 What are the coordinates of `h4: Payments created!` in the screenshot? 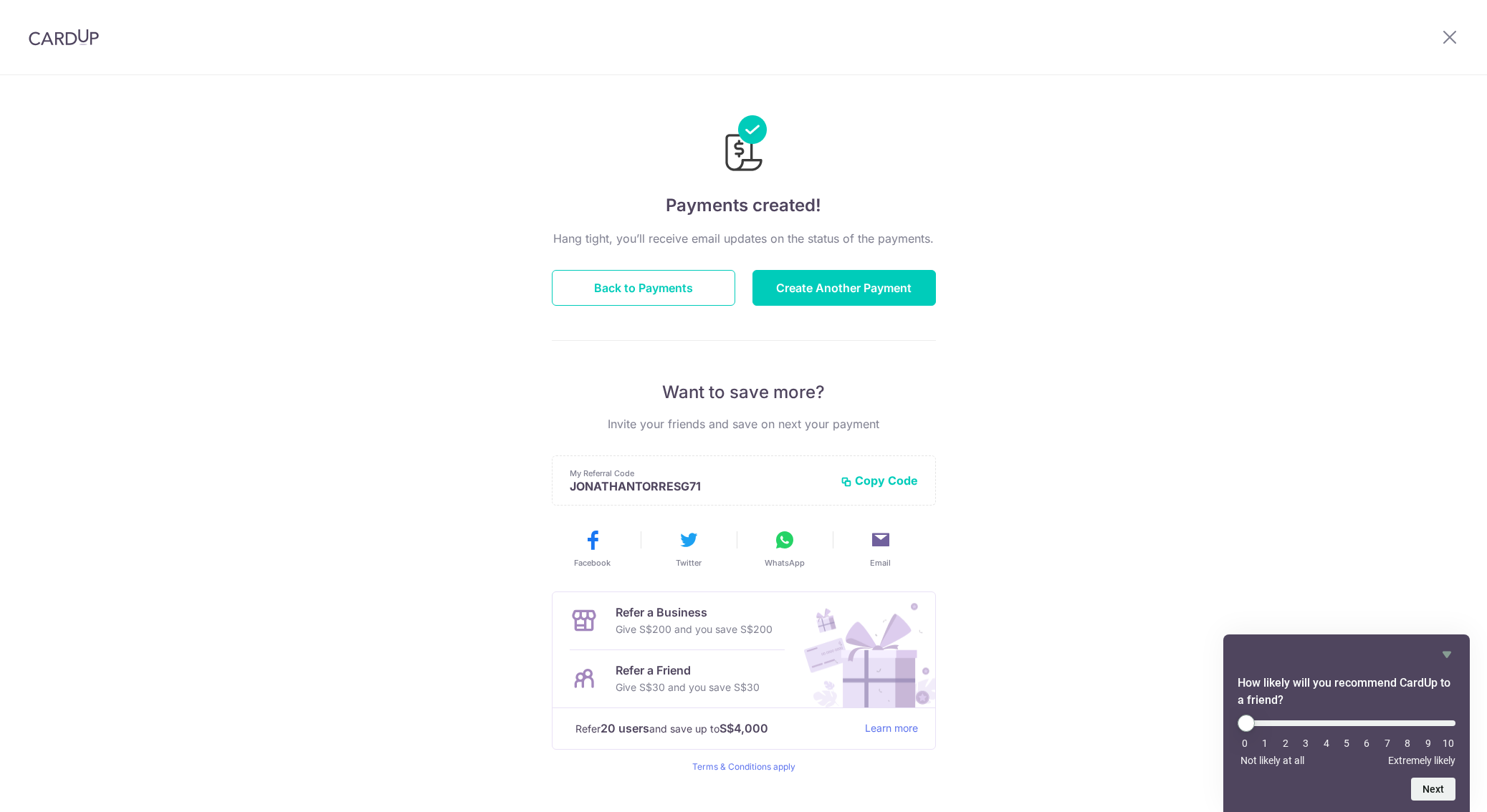 It's located at (744, 206).